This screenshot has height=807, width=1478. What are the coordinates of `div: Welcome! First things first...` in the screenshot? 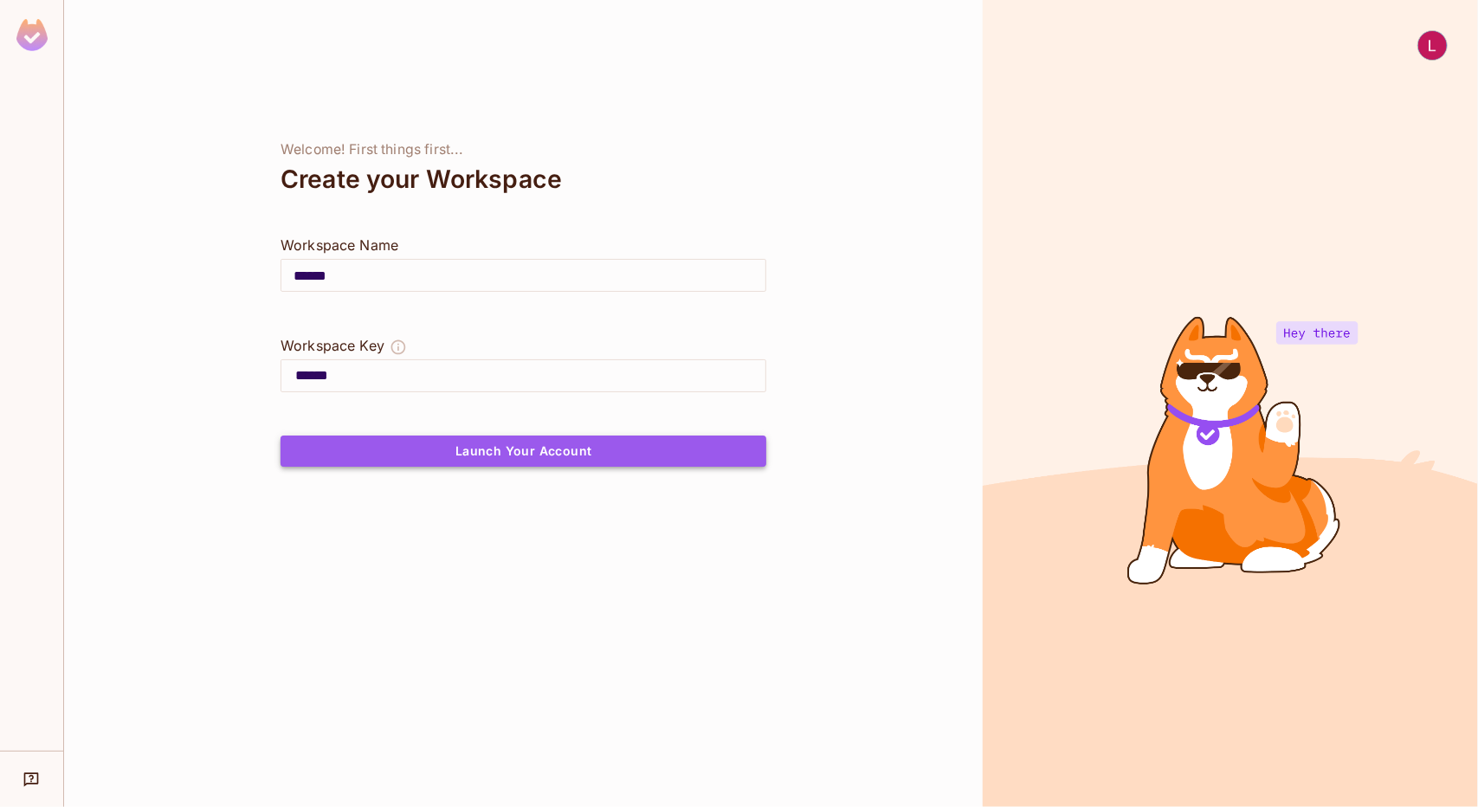 It's located at (523, 150).